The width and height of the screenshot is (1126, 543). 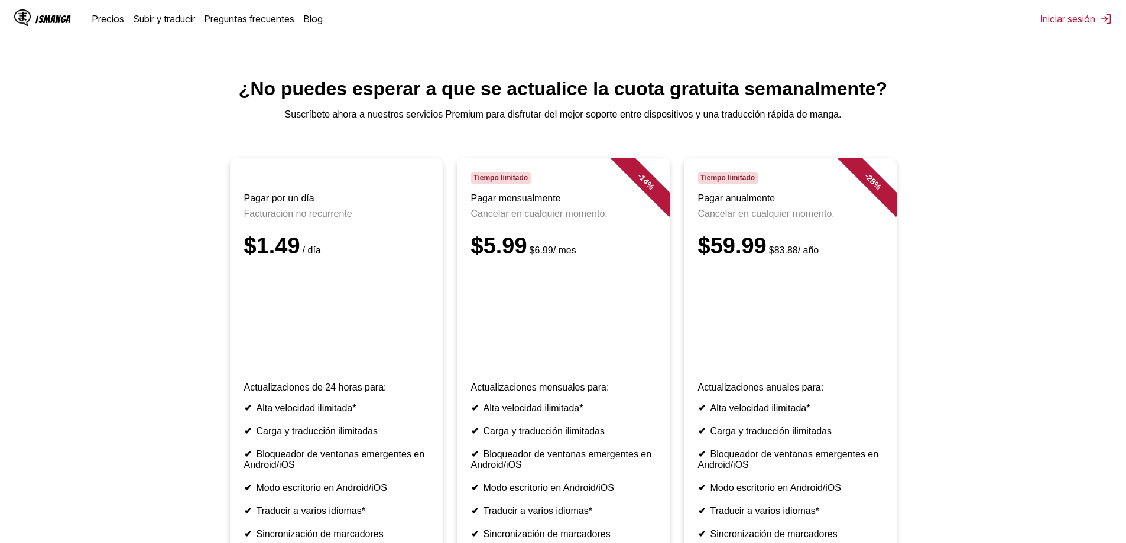 I want to click on a: Preguntas frecuentes, so click(x=249, y=19).